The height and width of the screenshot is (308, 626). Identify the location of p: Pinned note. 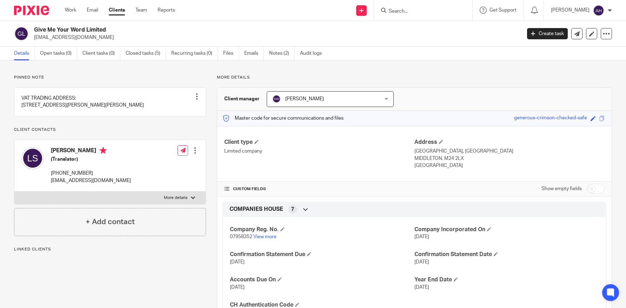
(110, 78).